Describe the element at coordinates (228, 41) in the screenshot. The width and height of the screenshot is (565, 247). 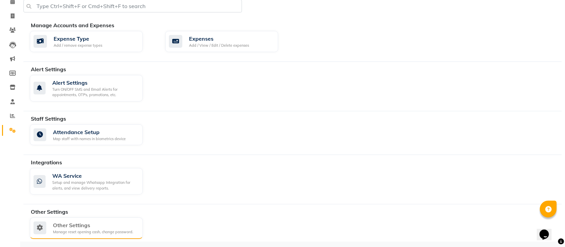
I see `a: ExpensesAdd / View / Edit / Delete expenses` at that location.